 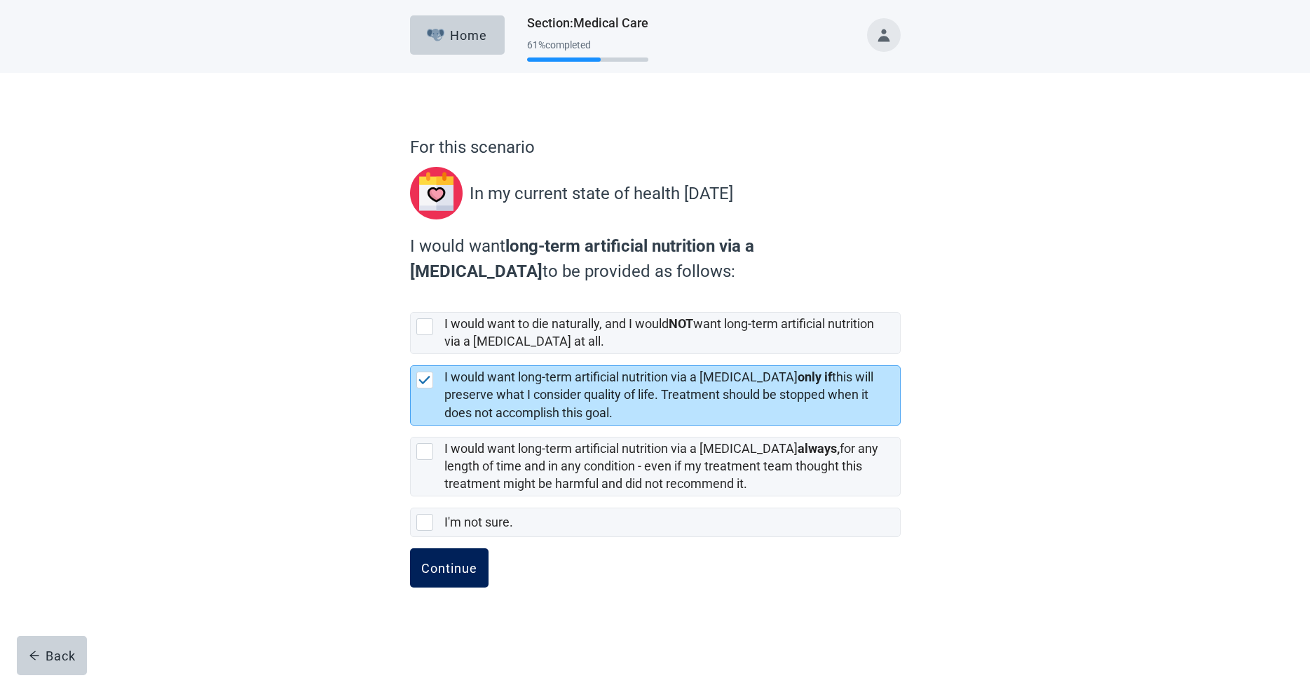 I want to click on button: ElephantHome, so click(x=457, y=35).